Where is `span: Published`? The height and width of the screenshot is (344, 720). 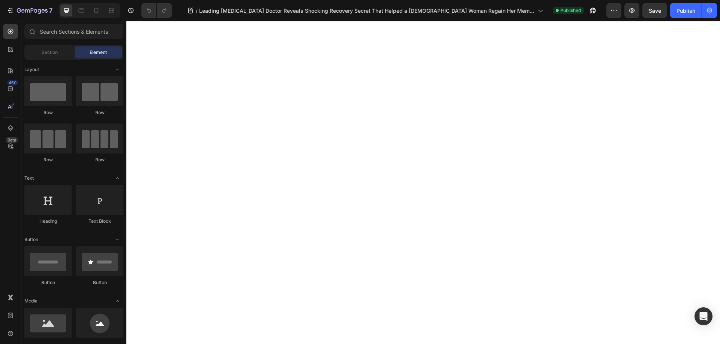
span: Published is located at coordinates (570, 10).